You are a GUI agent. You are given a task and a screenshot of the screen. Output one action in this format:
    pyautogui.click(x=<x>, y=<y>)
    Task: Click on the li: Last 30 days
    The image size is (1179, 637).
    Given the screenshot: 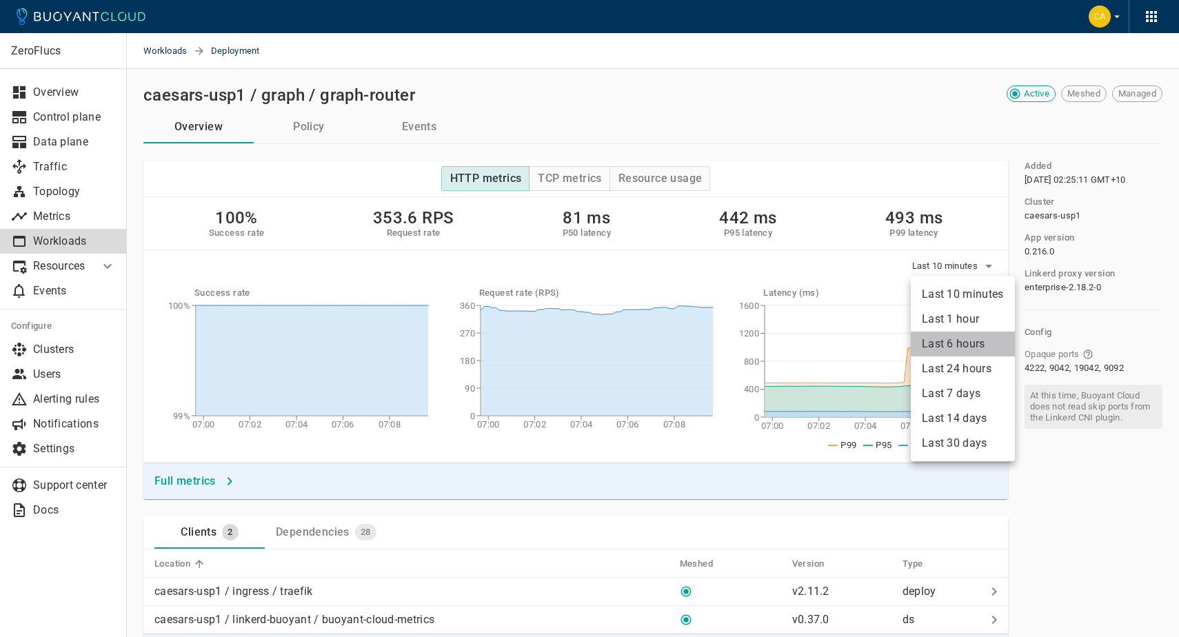 What is the action you would take?
    pyautogui.click(x=963, y=443)
    